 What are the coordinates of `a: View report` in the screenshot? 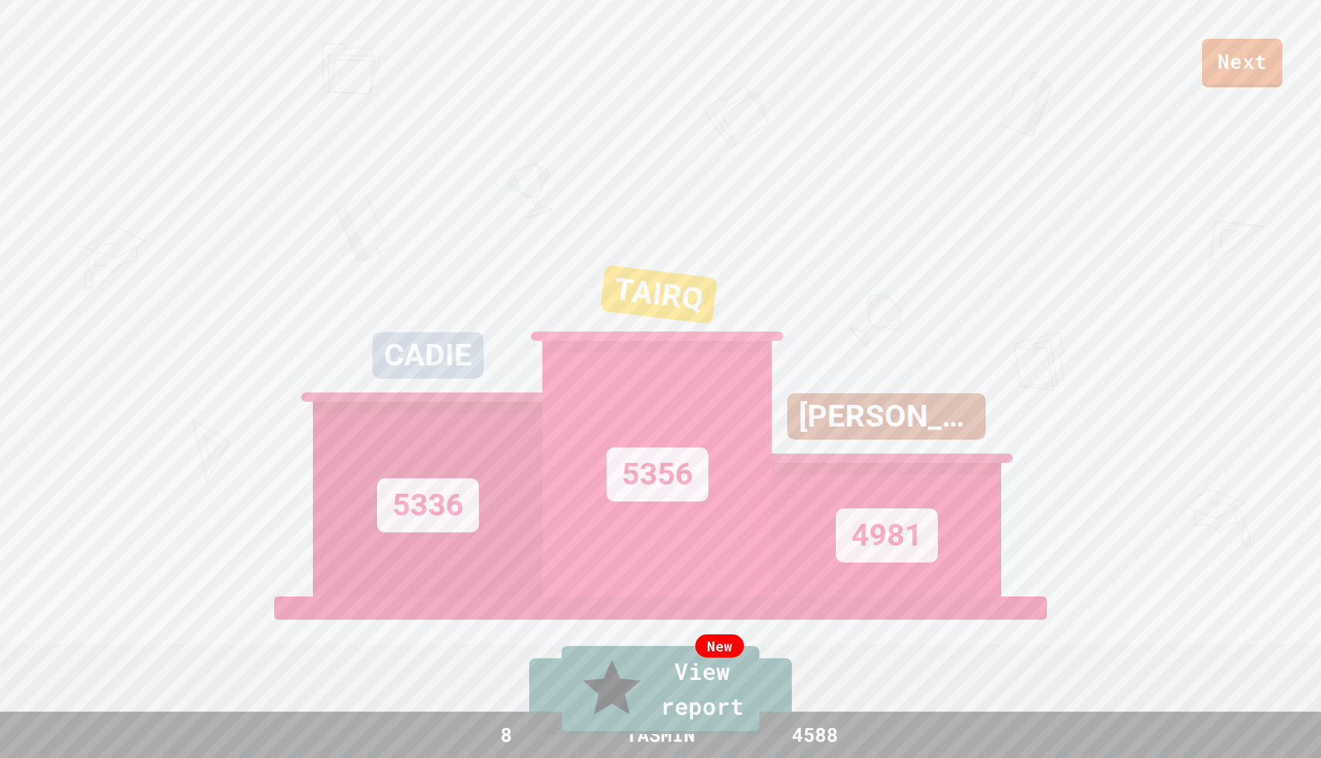 It's located at (661, 690).